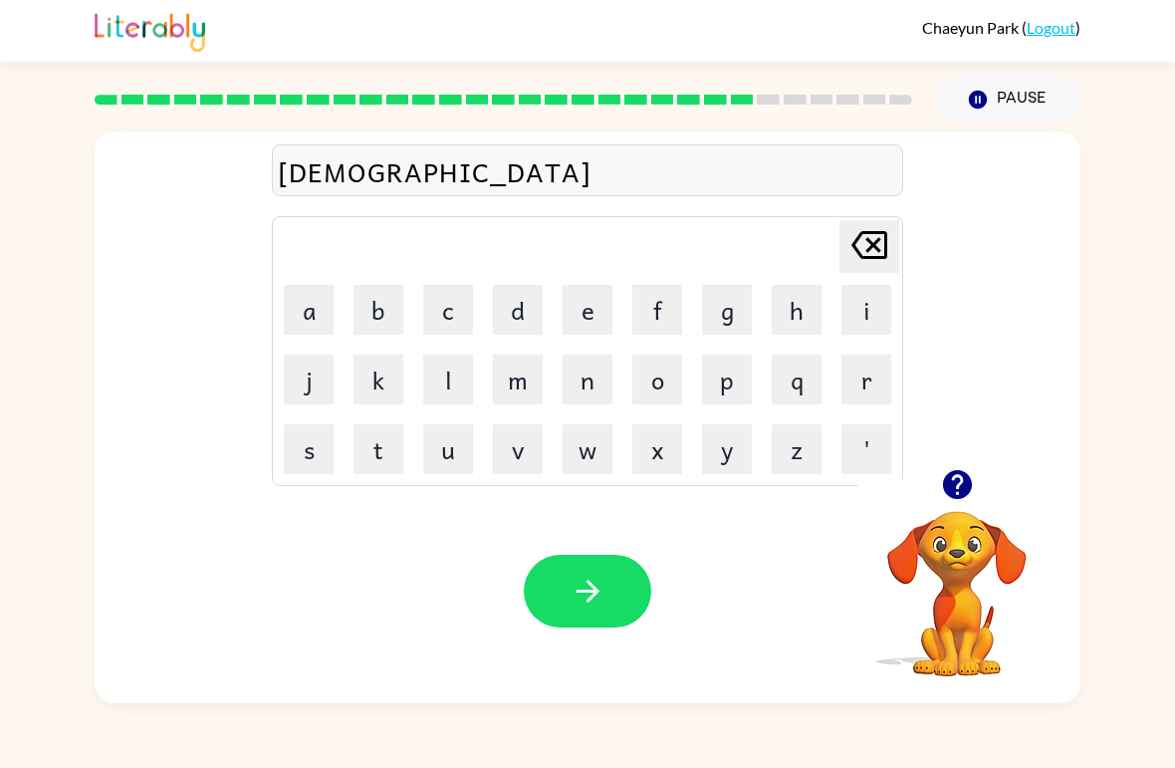 The width and height of the screenshot is (1175, 768). Describe the element at coordinates (149, 30) in the screenshot. I see `img: Literably` at that location.